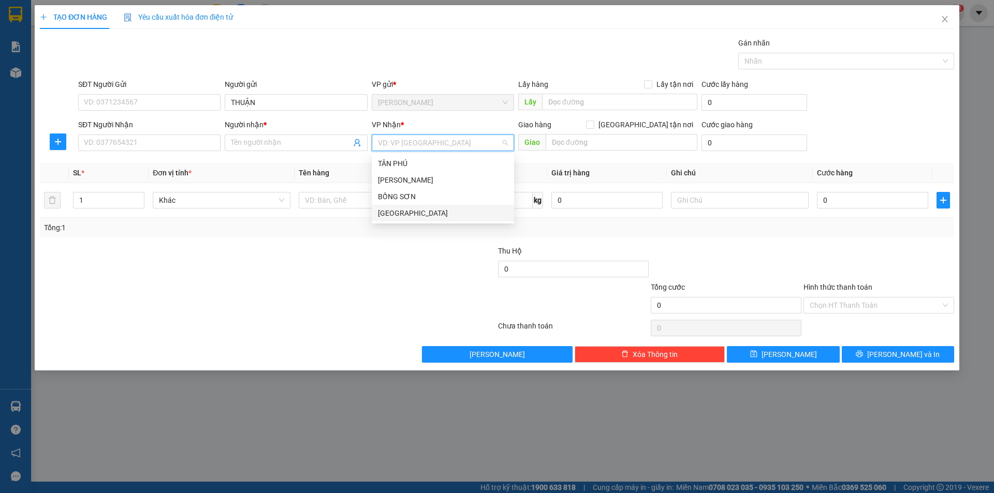  Describe the element at coordinates (859, 355) in the screenshot. I see `span: printer` at that location.